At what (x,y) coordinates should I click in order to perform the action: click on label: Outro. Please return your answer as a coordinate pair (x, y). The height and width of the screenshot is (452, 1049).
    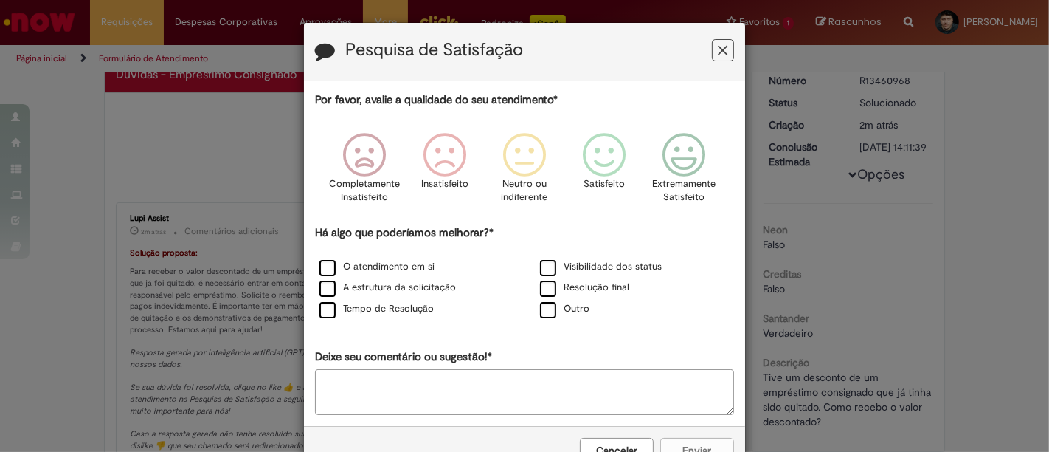
    Looking at the image, I should click on (564, 308).